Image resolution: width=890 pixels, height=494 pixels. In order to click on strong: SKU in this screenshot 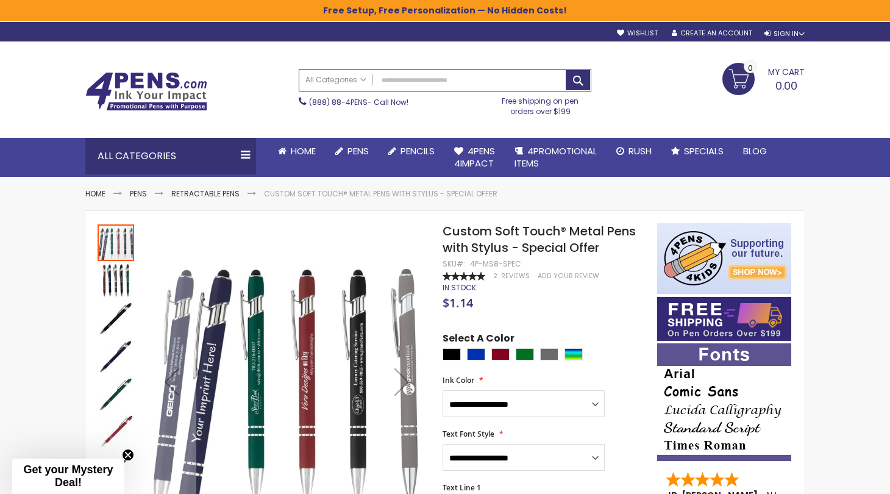, I will do `click(454, 263)`.